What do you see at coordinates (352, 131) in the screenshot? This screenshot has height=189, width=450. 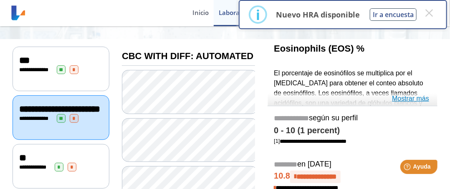 I see `h4: 0 - 10 (1 percent)` at bounding box center [352, 131].